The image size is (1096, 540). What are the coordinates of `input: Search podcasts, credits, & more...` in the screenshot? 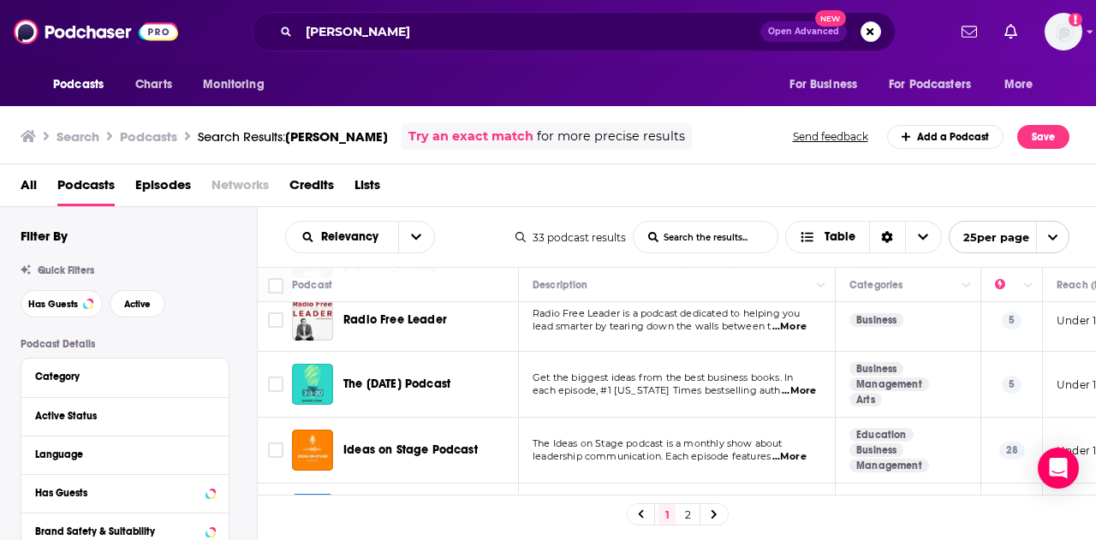 It's located at (529, 32).